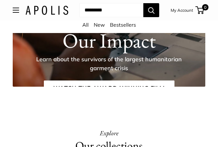 This screenshot has height=147, width=218. What do you see at coordinates (109, 88) in the screenshot?
I see `a: Watch the Award Winning Film` at bounding box center [109, 88].